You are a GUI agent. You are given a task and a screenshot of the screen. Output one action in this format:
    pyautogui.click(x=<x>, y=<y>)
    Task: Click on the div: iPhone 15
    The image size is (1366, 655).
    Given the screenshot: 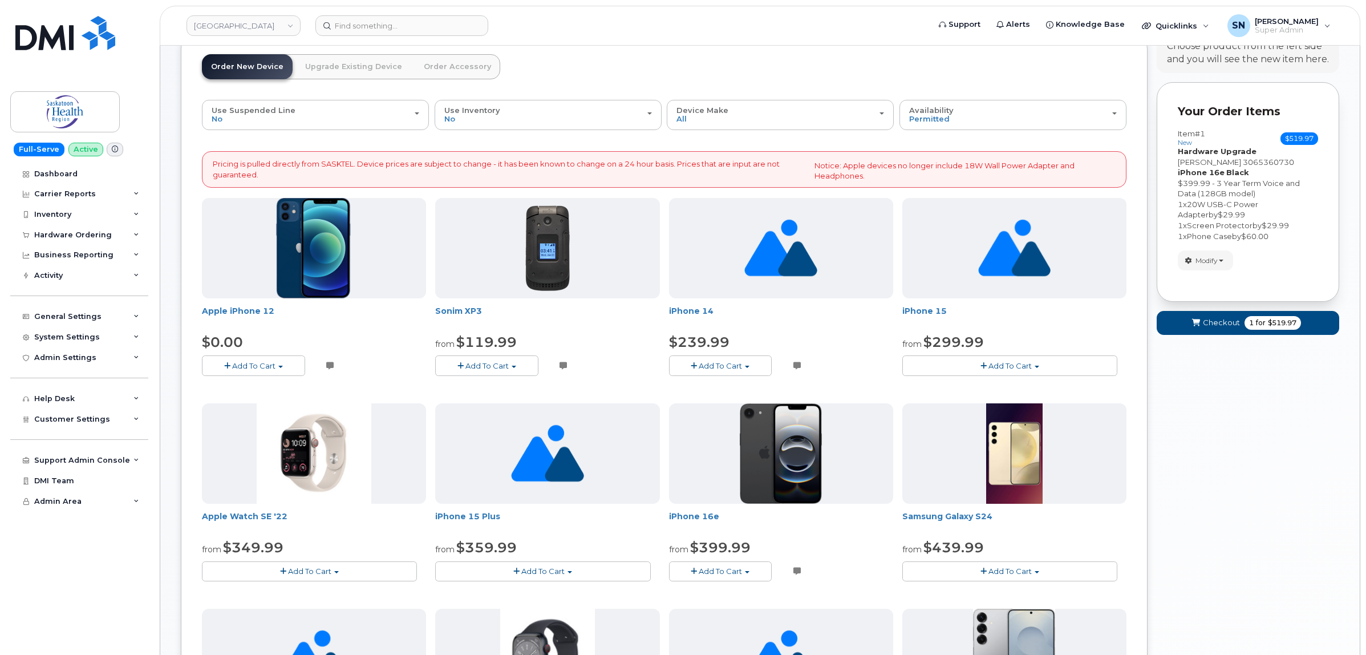 What is the action you would take?
    pyautogui.click(x=1014, y=317)
    